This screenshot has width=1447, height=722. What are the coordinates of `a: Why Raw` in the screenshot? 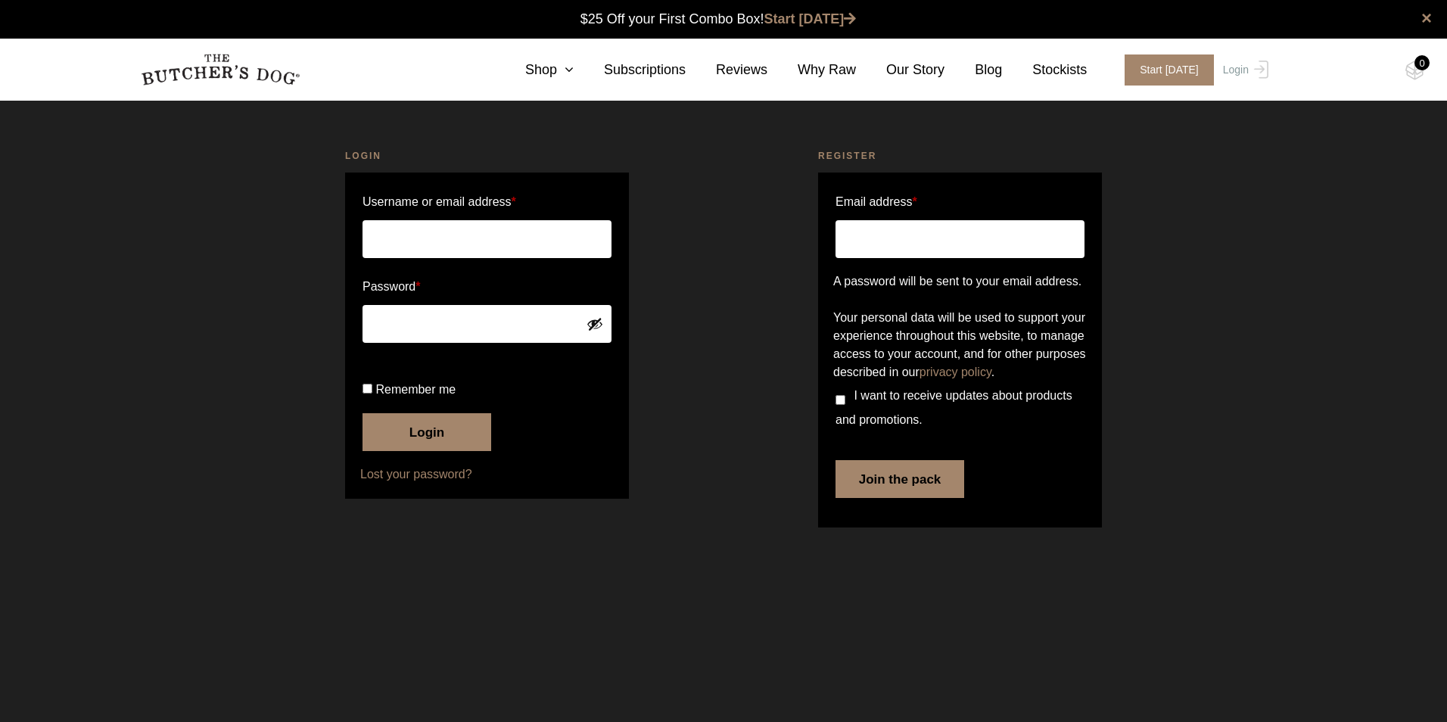 It's located at (811, 70).